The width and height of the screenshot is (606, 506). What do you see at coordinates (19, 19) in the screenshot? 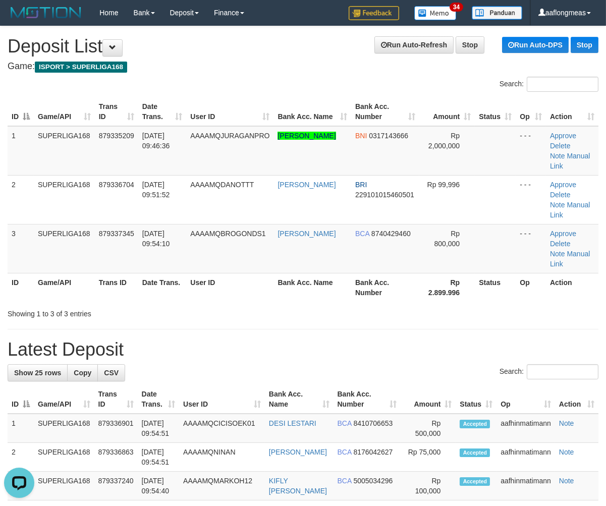
I see `button: Open LiveChat chat widget` at bounding box center [19, 19].